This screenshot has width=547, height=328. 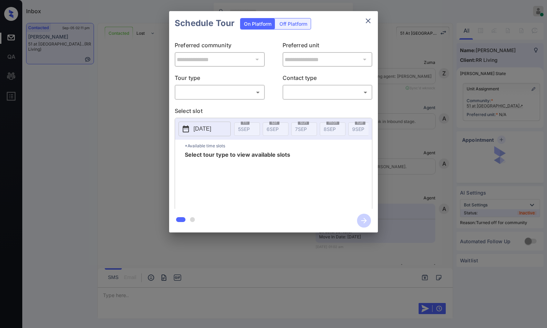 I want to click on p: Tour type, so click(x=220, y=79).